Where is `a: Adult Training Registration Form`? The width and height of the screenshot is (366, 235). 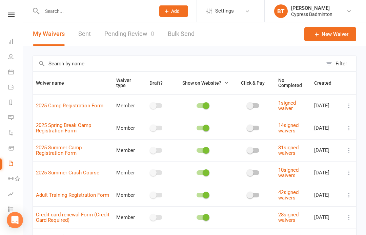
a: Adult Training Registration Form is located at coordinates (73, 195).